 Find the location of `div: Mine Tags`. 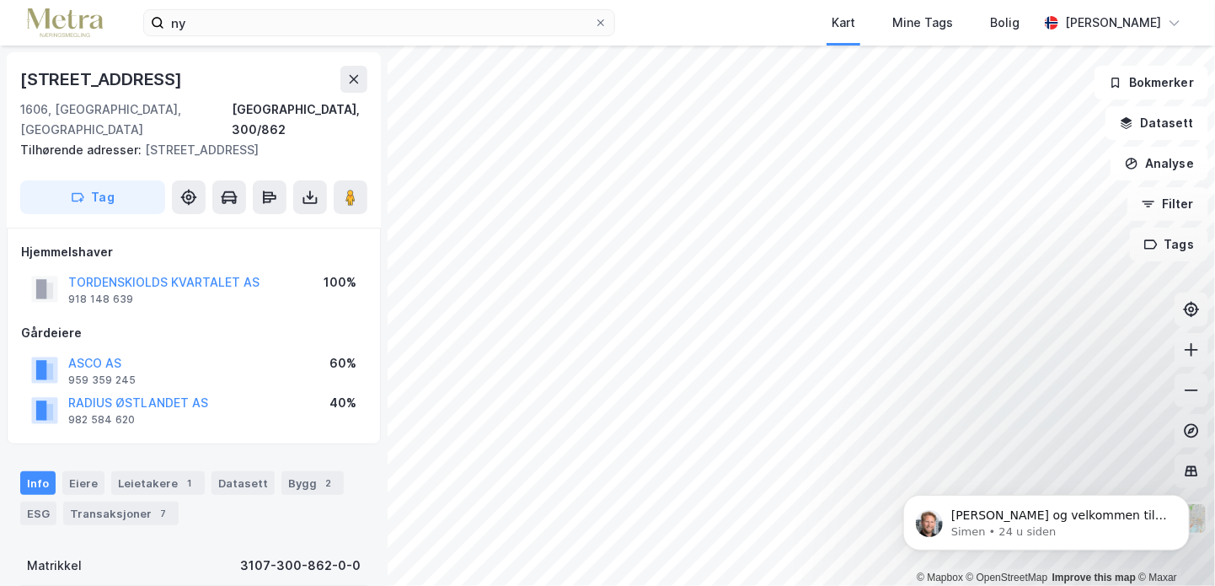

div: Mine Tags is located at coordinates (923, 23).